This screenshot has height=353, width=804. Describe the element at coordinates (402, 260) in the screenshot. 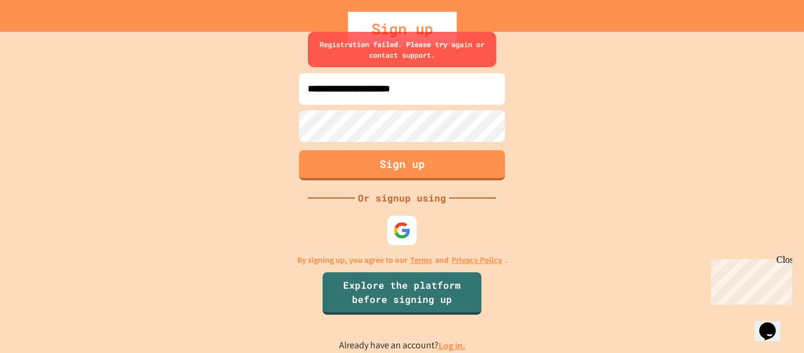

I see `p: By signing up, you agree to our and .` at that location.